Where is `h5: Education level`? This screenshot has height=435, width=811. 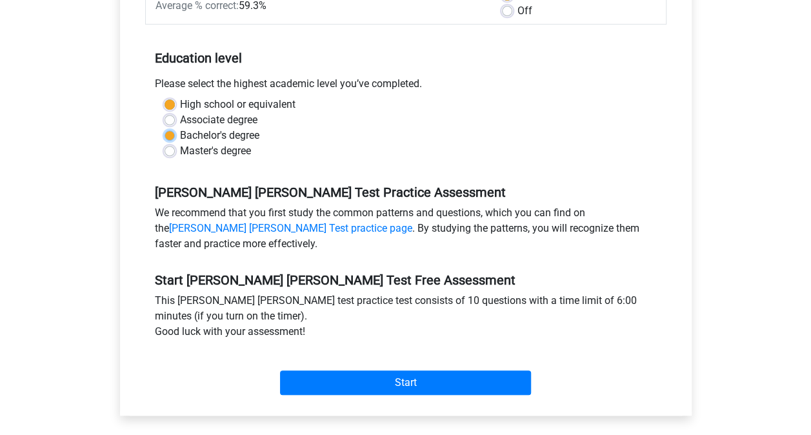
h5: Education level is located at coordinates (406, 58).